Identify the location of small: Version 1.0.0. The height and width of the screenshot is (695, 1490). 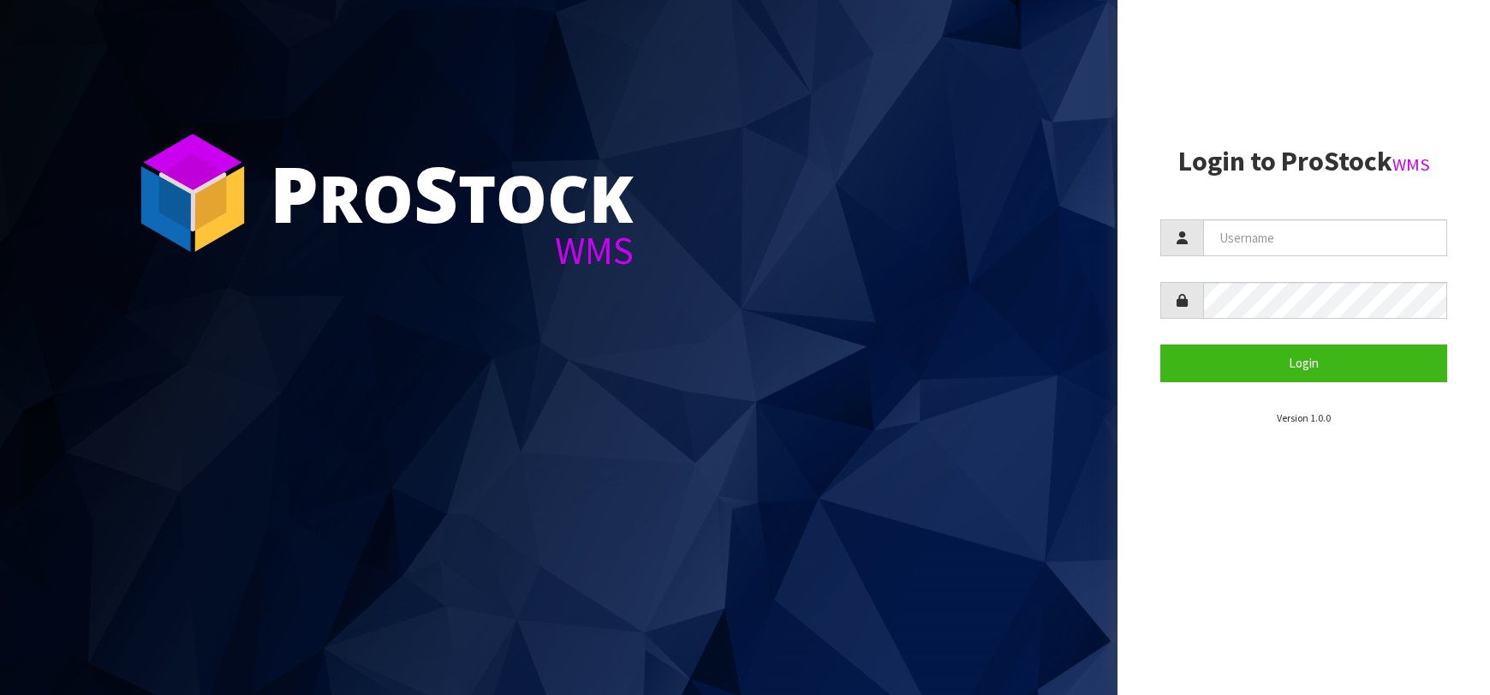
(1303, 417).